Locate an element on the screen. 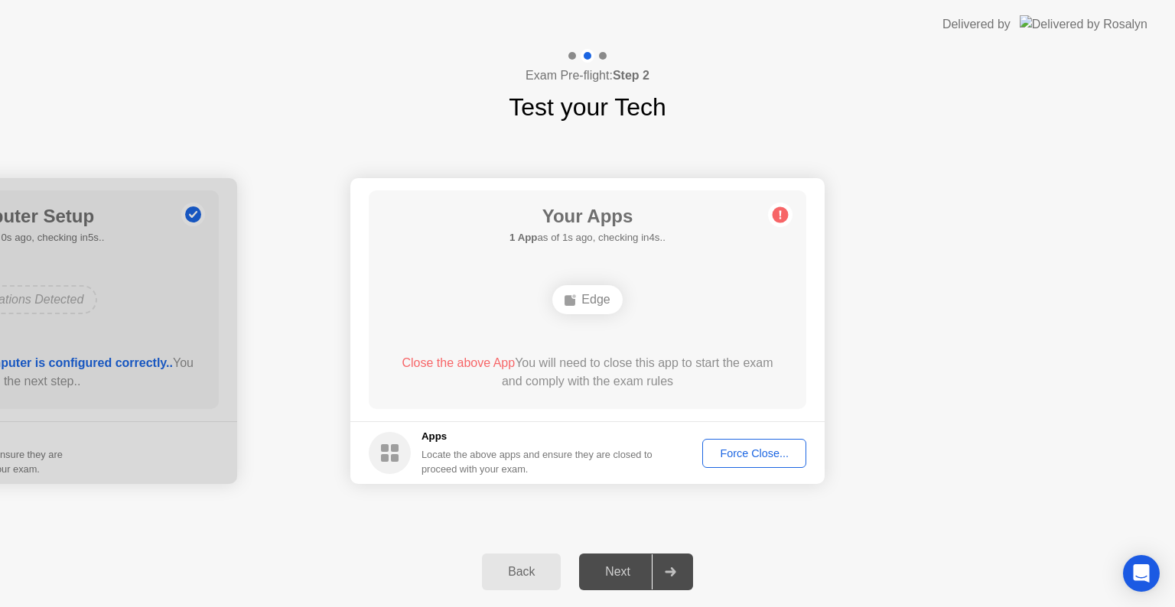 The height and width of the screenshot is (607, 1175). div: Edge is located at coordinates (587, 300).